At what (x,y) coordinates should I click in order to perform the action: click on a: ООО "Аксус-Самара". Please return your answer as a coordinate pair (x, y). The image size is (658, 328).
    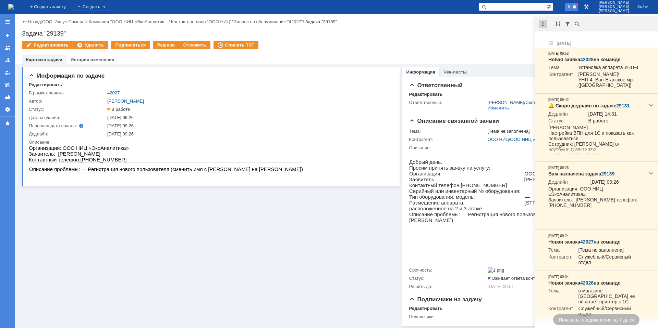
    Looking at the image, I should click on (64, 22).